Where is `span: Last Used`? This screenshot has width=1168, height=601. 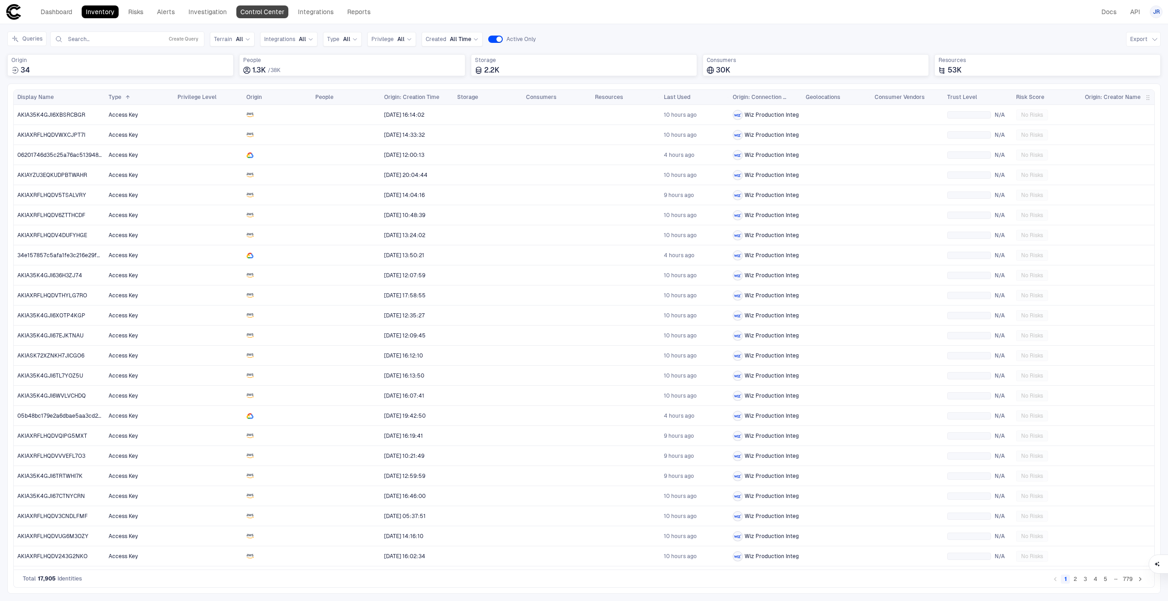
span: Last Used is located at coordinates (677, 97).